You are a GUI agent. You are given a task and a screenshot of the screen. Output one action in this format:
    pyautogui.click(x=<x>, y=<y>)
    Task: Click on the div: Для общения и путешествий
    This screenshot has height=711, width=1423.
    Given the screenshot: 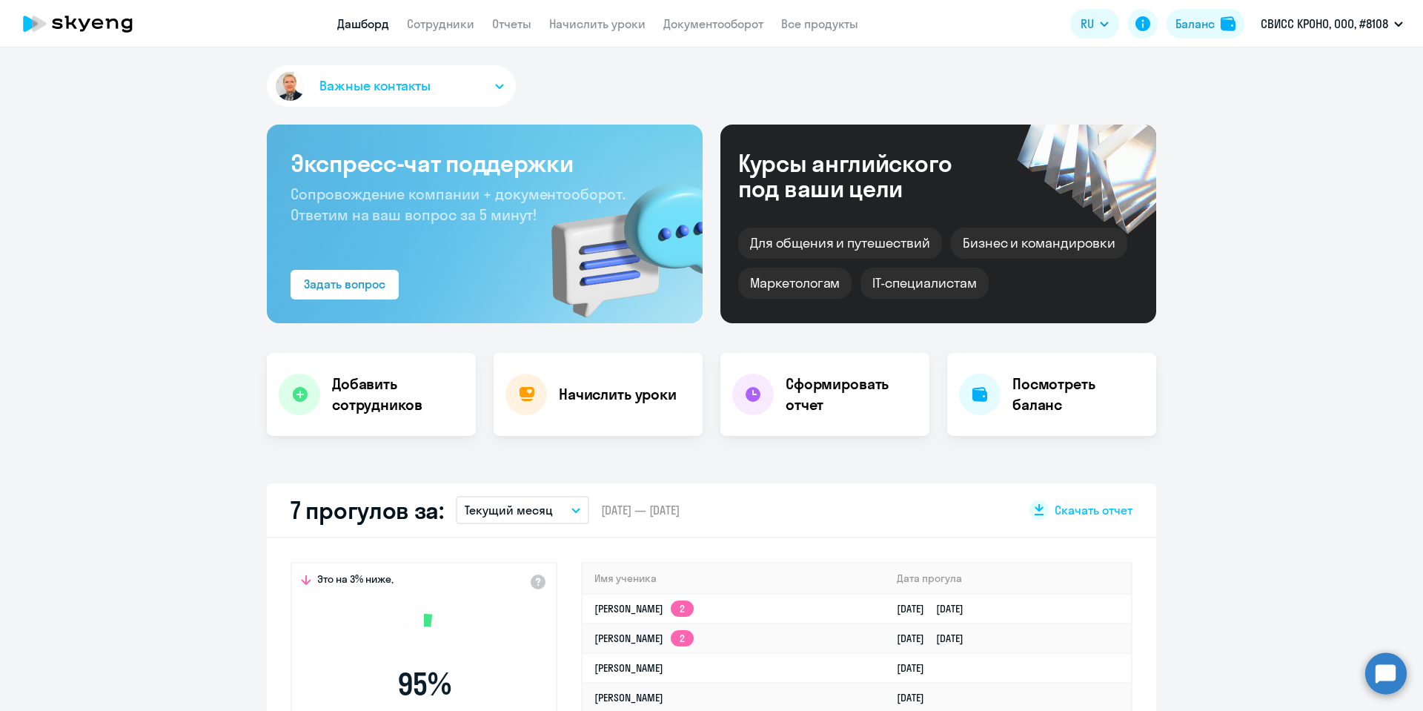 What is the action you would take?
    pyautogui.click(x=839, y=243)
    